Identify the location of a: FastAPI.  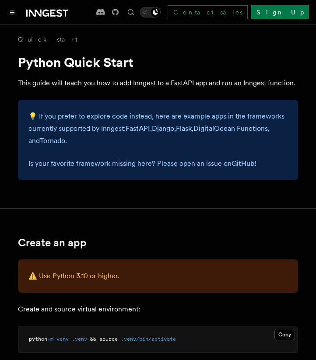
(138, 128).